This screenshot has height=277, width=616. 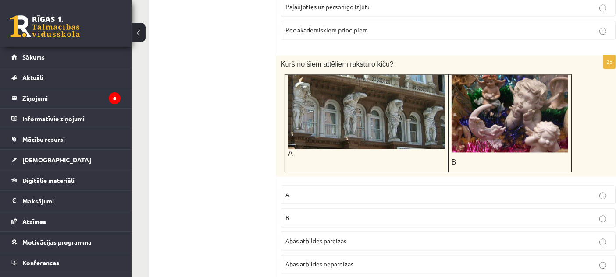 I want to click on span: Mācību resursi, so click(x=43, y=139).